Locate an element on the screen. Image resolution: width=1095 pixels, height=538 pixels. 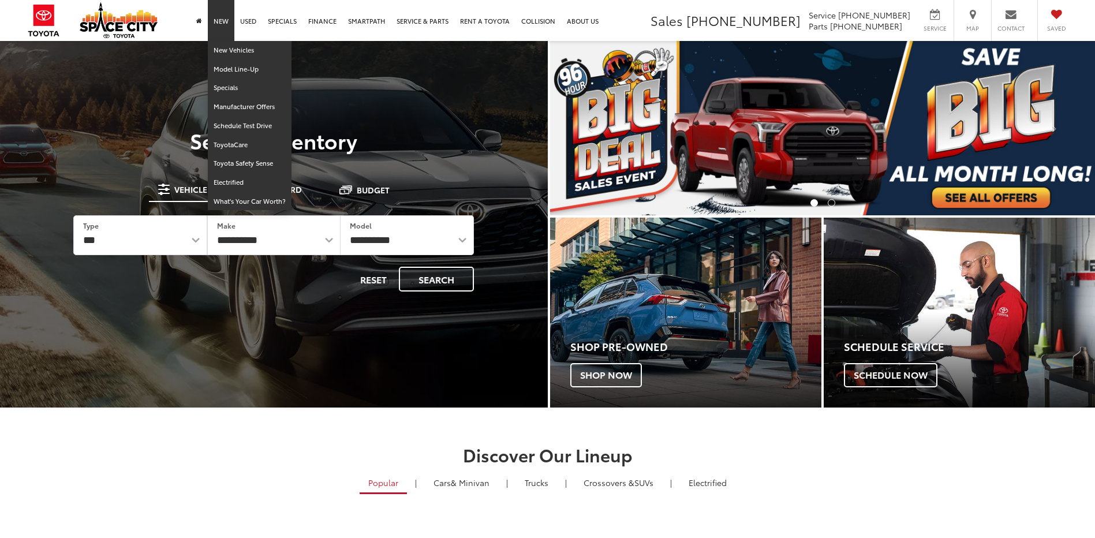
li: Go to slide number 1. is located at coordinates (814, 203).